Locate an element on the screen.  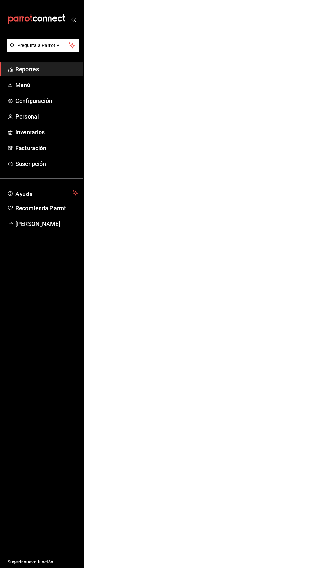
span: Reportes is located at coordinates (47, 69).